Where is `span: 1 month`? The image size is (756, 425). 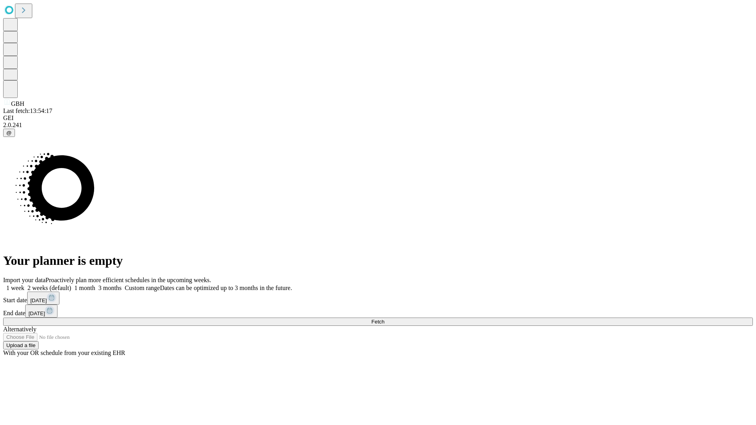
span: 1 month is located at coordinates (85, 288).